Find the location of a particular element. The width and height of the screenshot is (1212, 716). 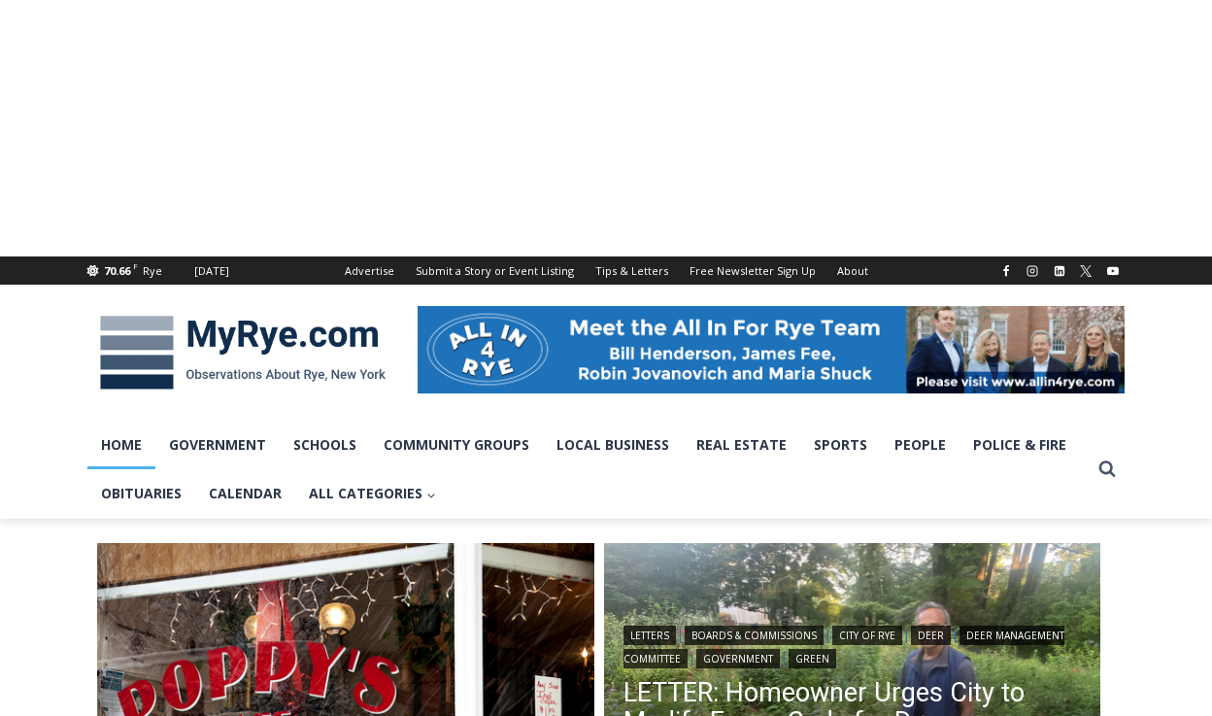

a: All Categories is located at coordinates (372, 493).